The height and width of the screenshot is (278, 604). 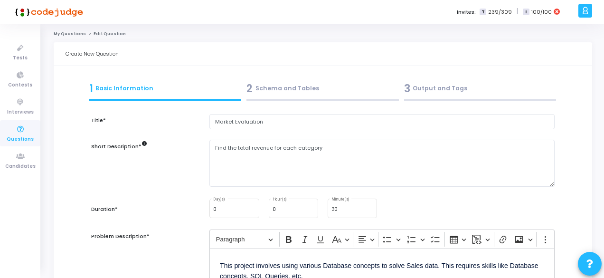 What do you see at coordinates (323, 34) in the screenshot?
I see `nav: breadcrumb` at bounding box center [323, 34].